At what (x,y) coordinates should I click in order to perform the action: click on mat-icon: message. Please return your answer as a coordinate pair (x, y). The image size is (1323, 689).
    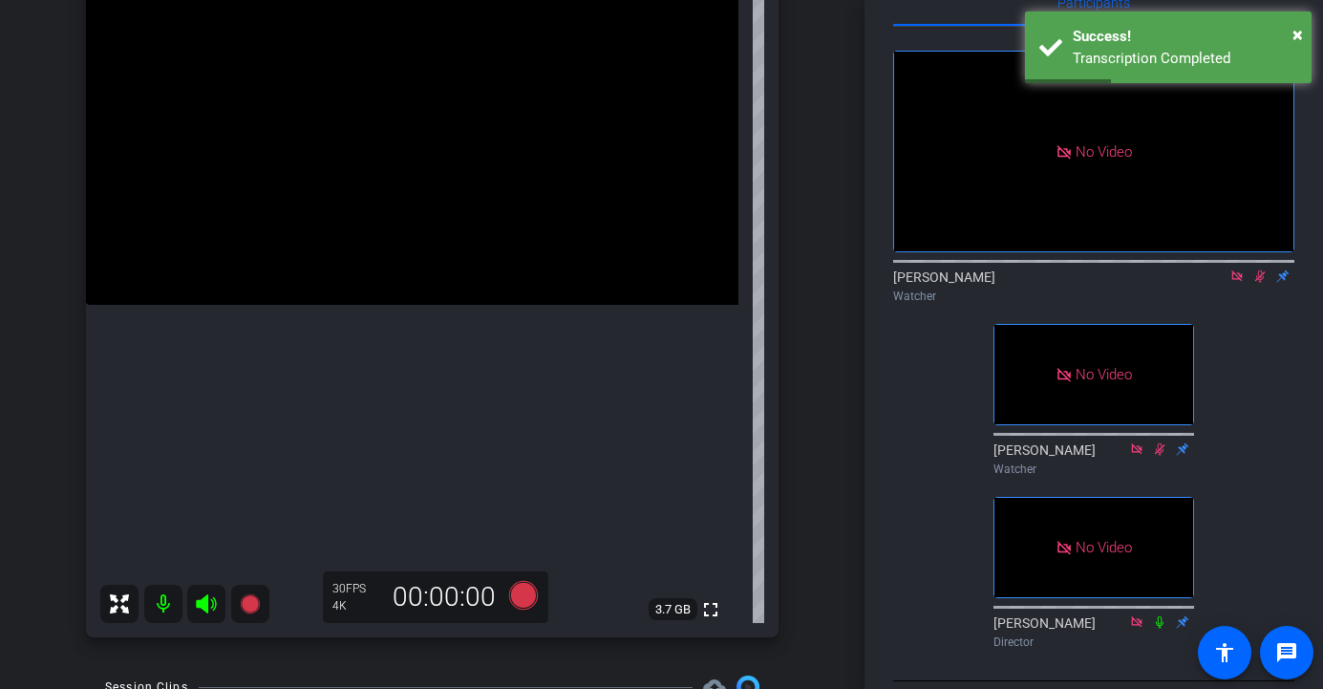
    Looking at the image, I should click on (1287, 653).